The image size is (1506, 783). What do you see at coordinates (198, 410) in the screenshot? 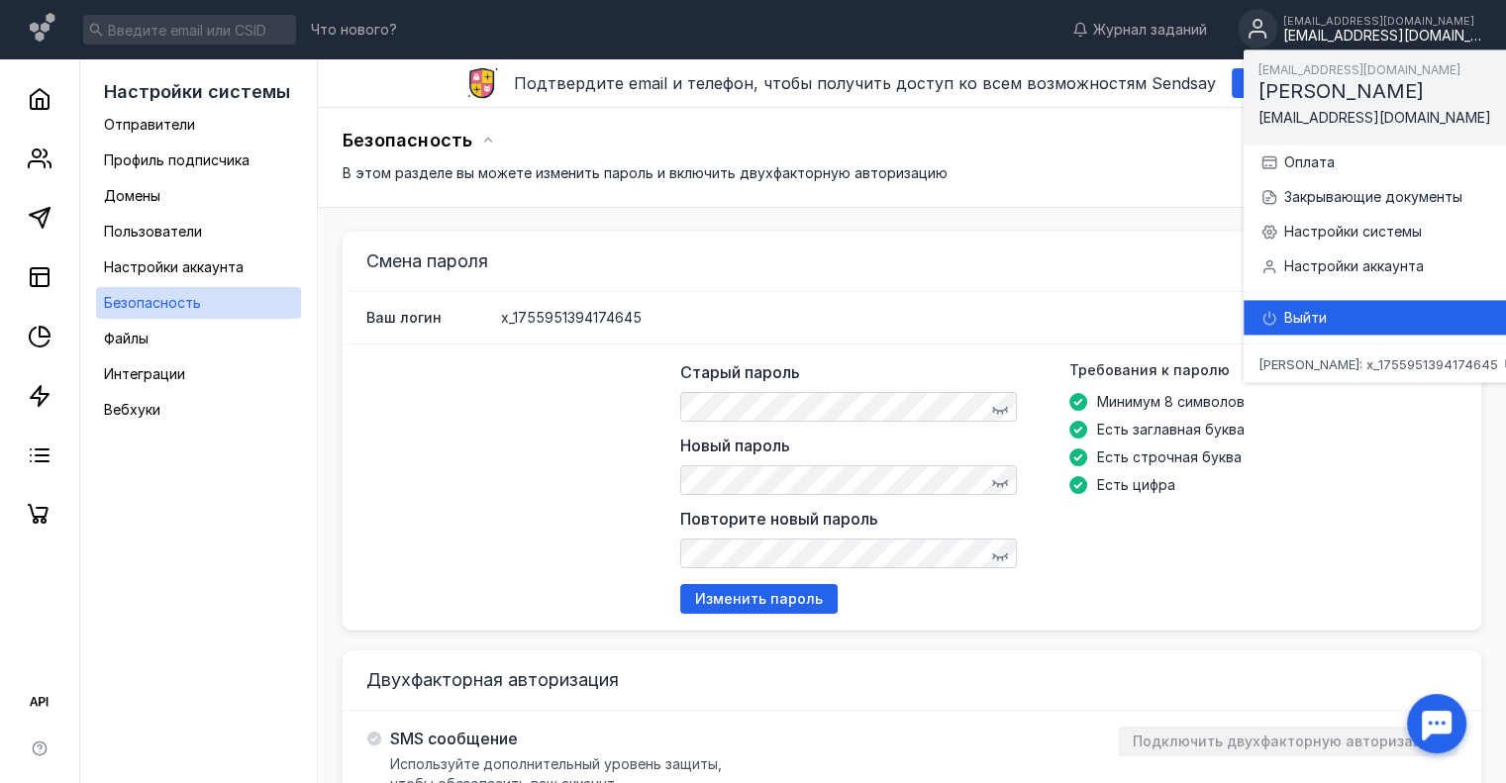
I see `a: Вебхуки` at bounding box center [198, 410].